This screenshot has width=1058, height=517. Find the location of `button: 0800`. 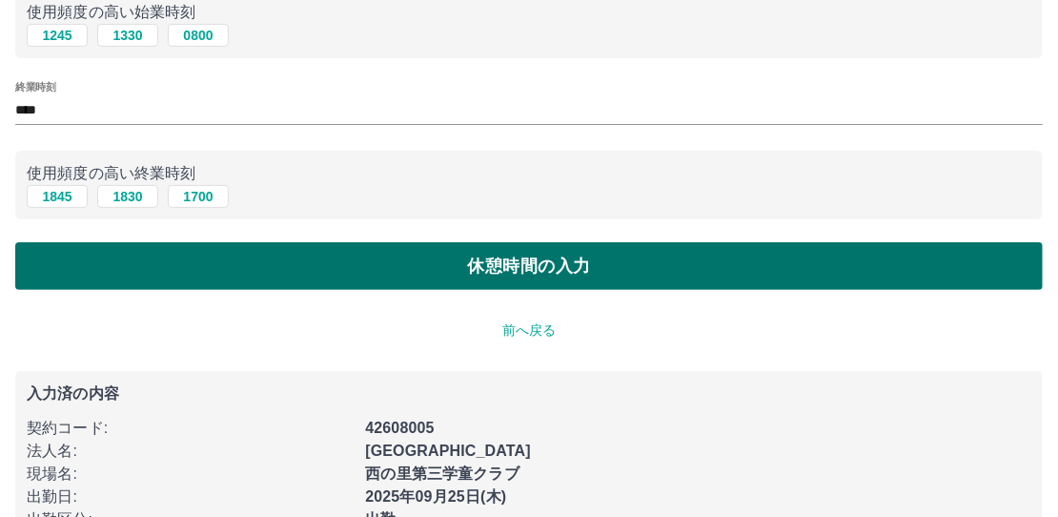

button: 0800 is located at coordinates (198, 35).